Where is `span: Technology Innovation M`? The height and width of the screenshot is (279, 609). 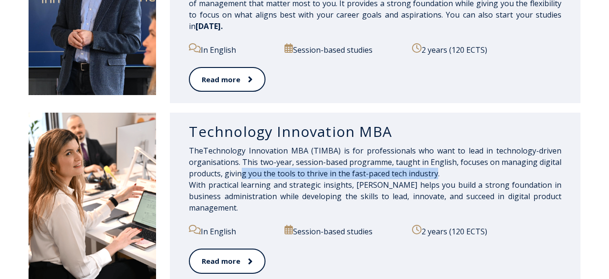
span: Technology Innovation M is located at coordinates (297, 151).